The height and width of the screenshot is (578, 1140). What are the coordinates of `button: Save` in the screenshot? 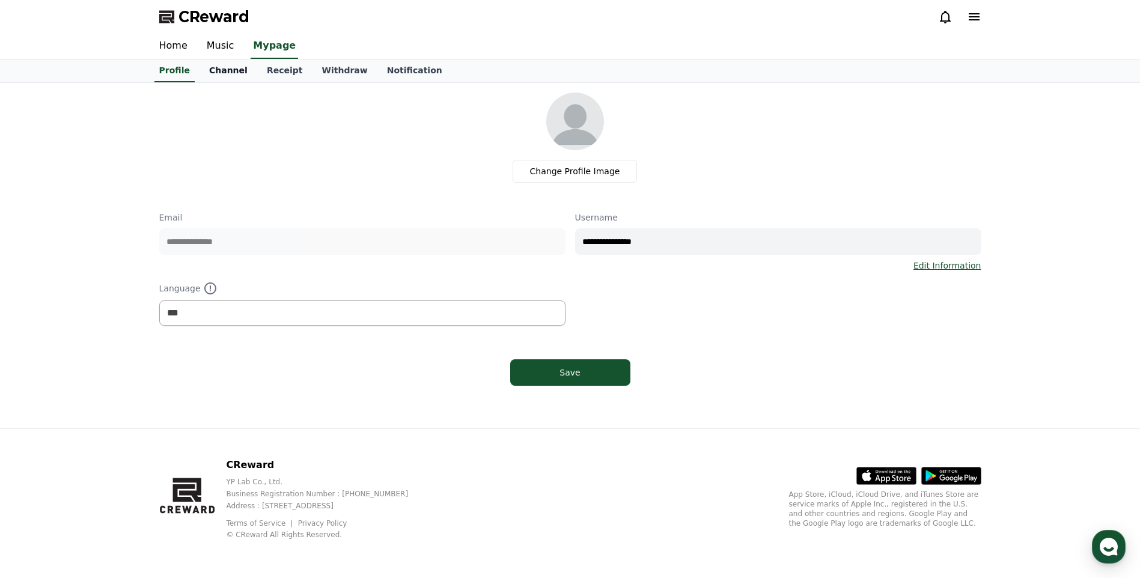 It's located at (571, 373).